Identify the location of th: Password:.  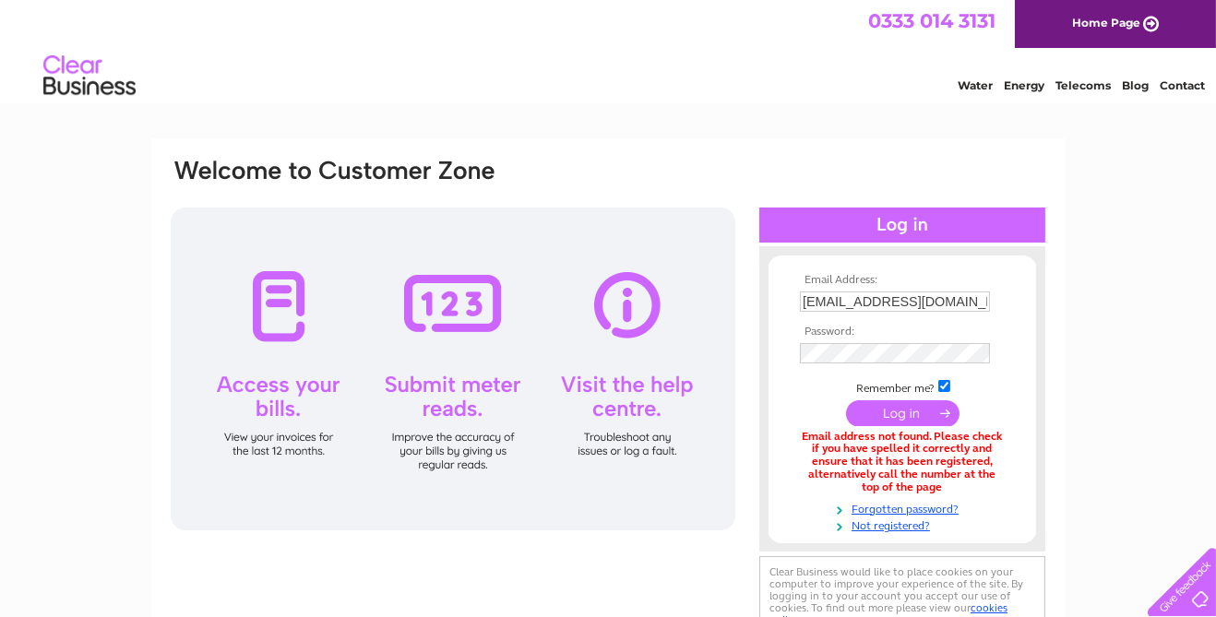
(903, 332).